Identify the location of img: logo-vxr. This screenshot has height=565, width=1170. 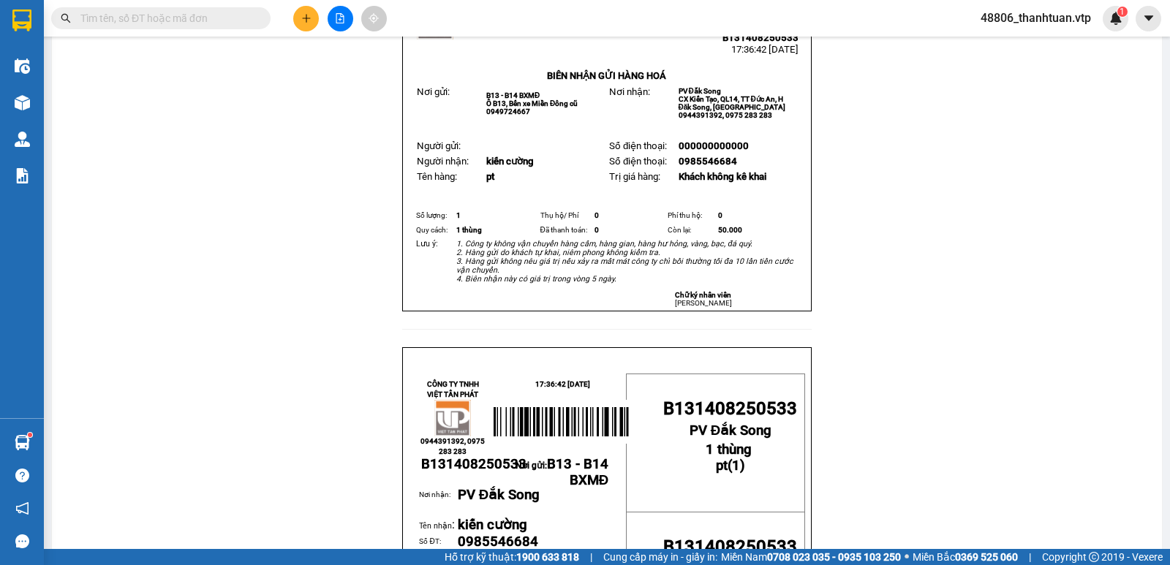
(22, 20).